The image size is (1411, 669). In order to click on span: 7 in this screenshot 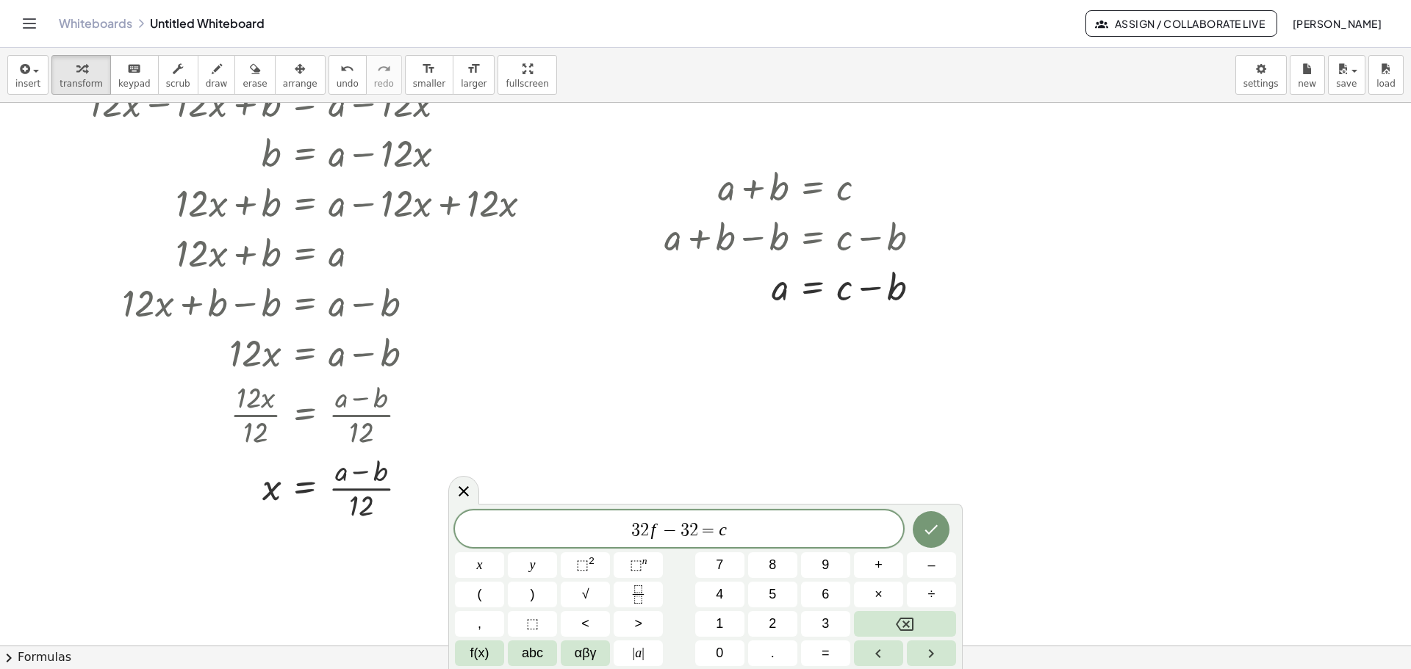, I will do `click(719, 565)`.